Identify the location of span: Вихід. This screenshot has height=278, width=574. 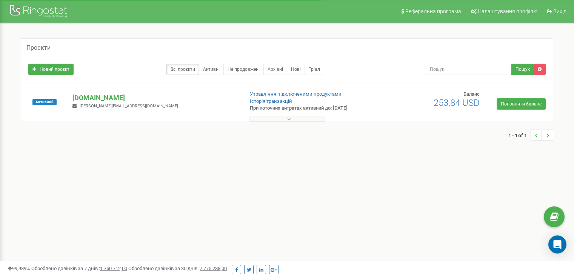
(559, 11).